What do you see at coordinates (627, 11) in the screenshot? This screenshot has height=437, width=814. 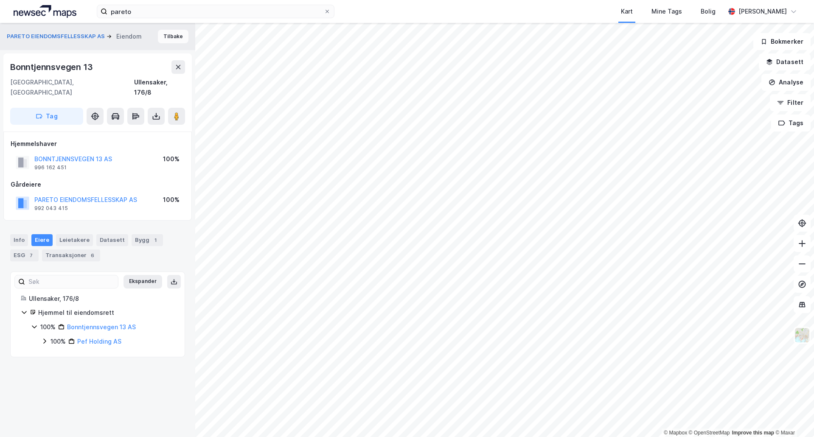 I see `div: Kart` at bounding box center [627, 11].